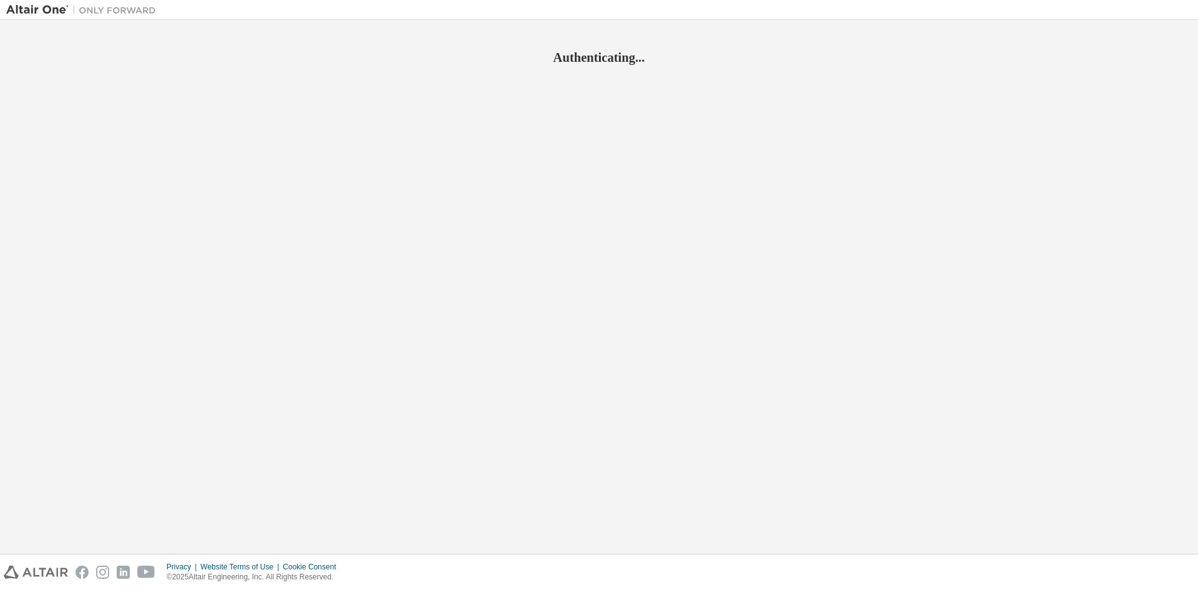 The width and height of the screenshot is (1198, 590). What do you see at coordinates (36, 572) in the screenshot?
I see `img: altair_logo.svg` at bounding box center [36, 572].